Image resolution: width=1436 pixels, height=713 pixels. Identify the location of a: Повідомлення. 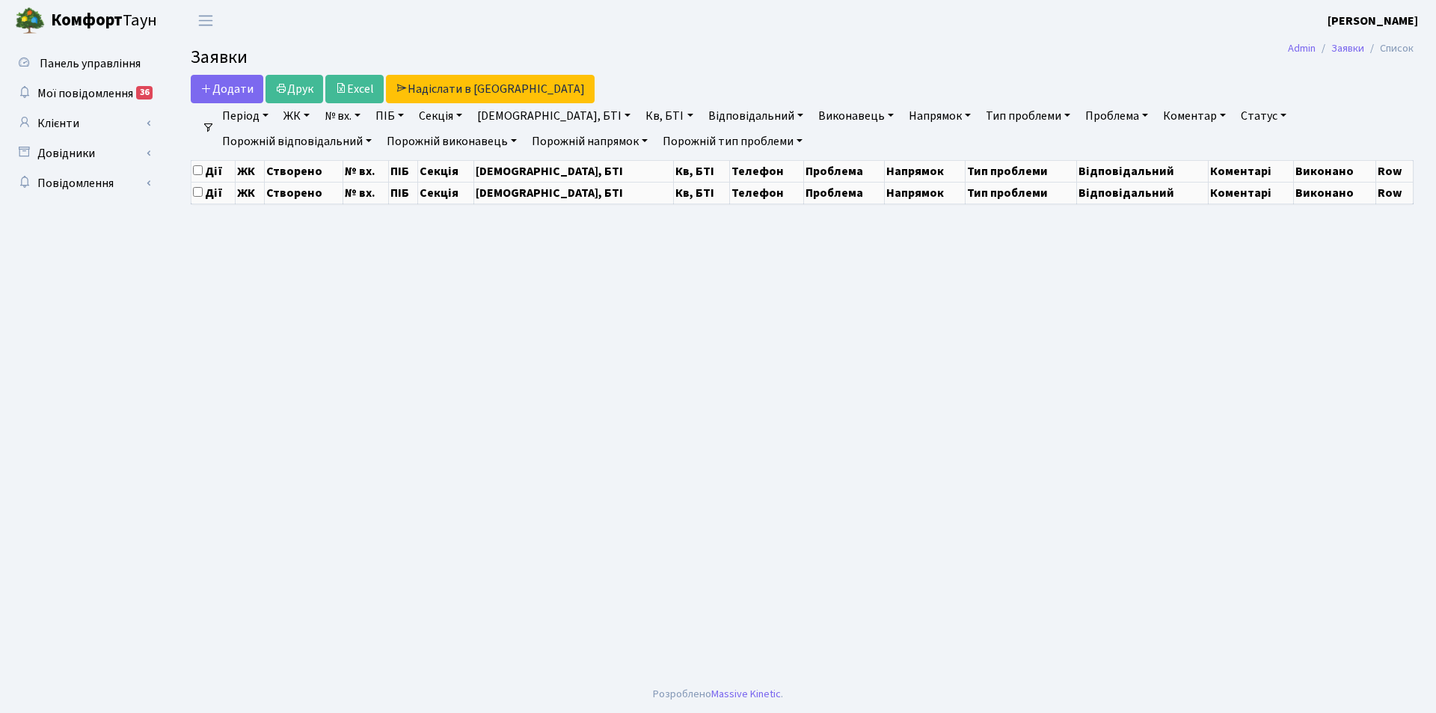
(82, 183).